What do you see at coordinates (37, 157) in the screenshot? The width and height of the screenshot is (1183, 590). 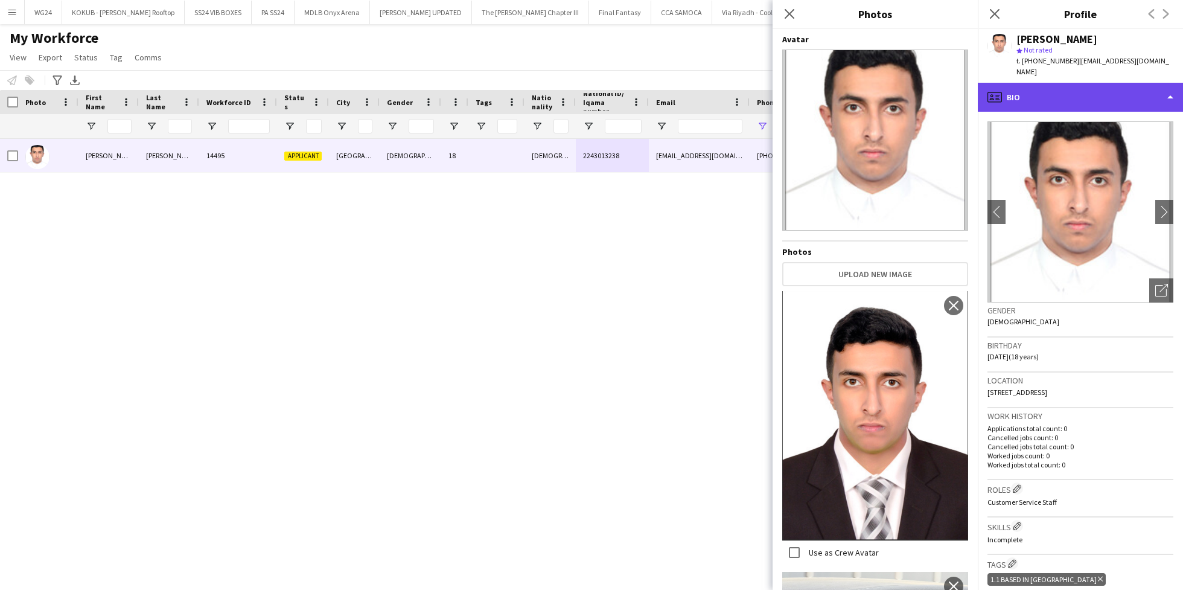 I see `img: SALMAN BASAAD` at bounding box center [37, 157].